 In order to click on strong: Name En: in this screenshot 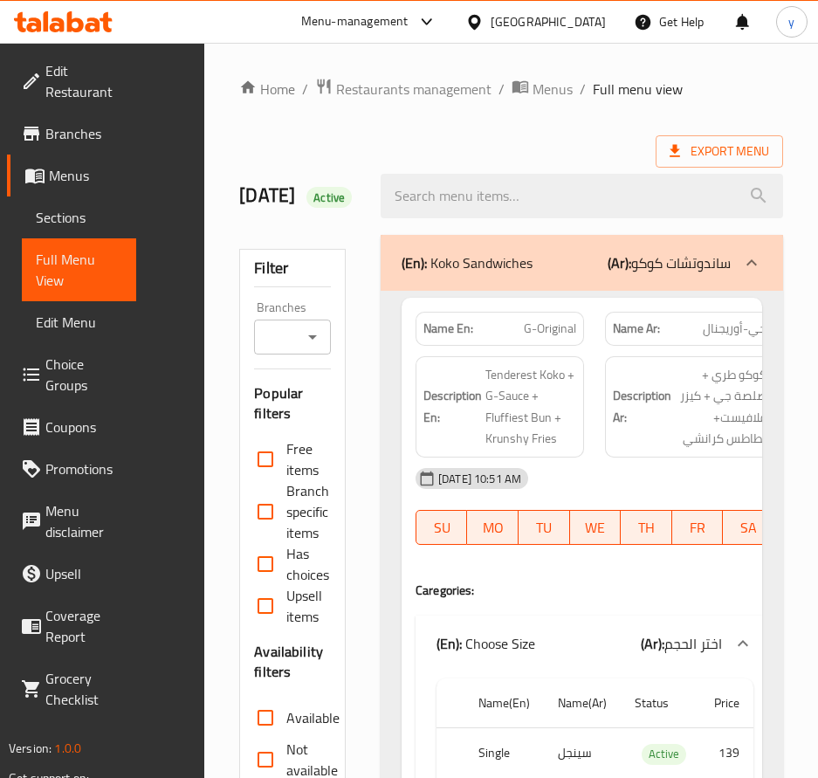, I will do `click(448, 328)`.